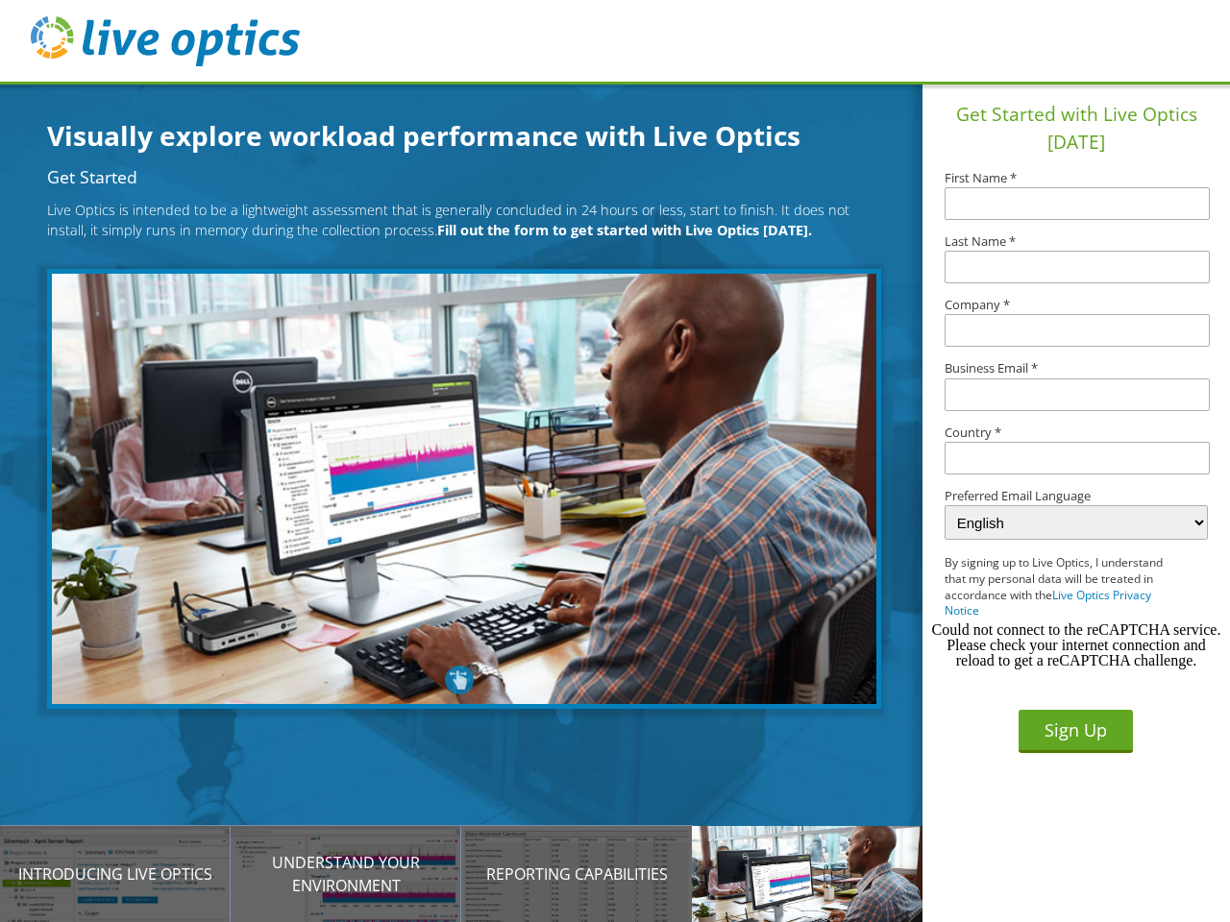 The image size is (1230, 922). I want to click on label: Last Name *, so click(1076, 241).